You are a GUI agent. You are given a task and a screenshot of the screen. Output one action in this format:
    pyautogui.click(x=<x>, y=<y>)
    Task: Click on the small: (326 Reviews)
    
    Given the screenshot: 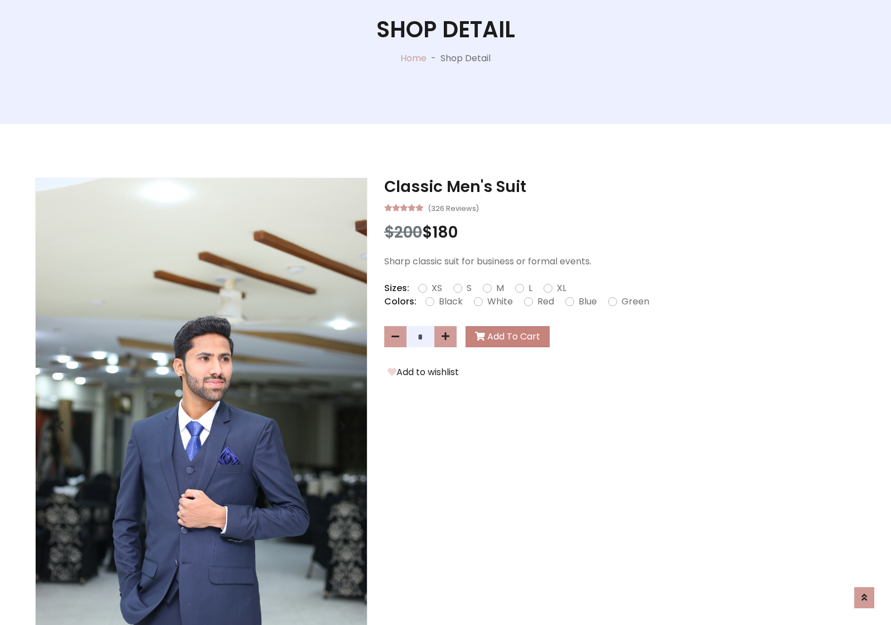 What is the action you would take?
    pyautogui.click(x=453, y=208)
    